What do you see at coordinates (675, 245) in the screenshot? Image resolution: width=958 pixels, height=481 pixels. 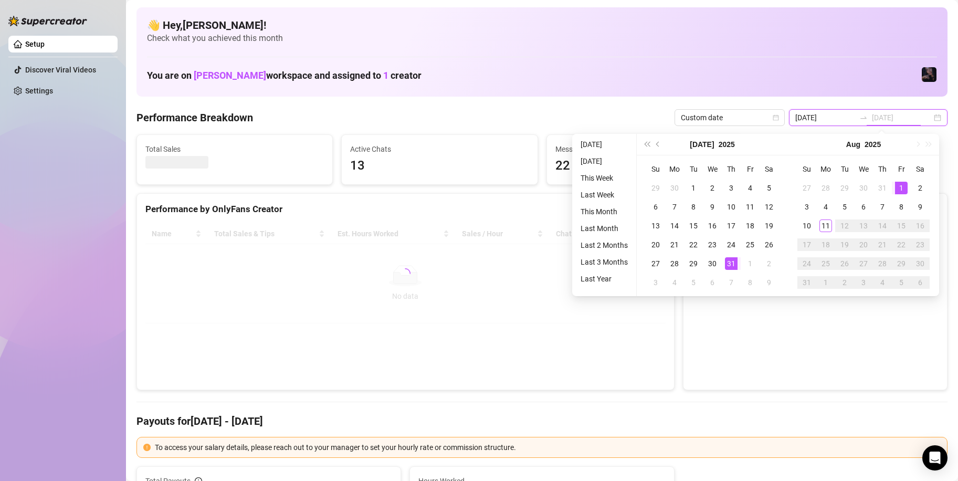 I see `td: 2025-07-21` at bounding box center [675, 245].